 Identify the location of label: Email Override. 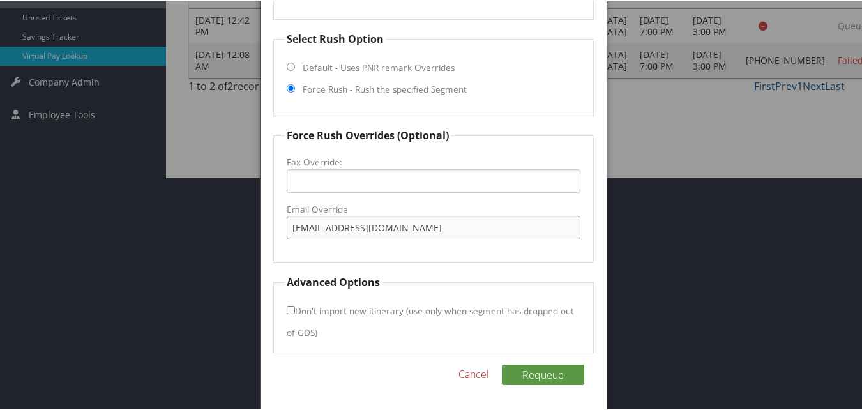
(433, 208).